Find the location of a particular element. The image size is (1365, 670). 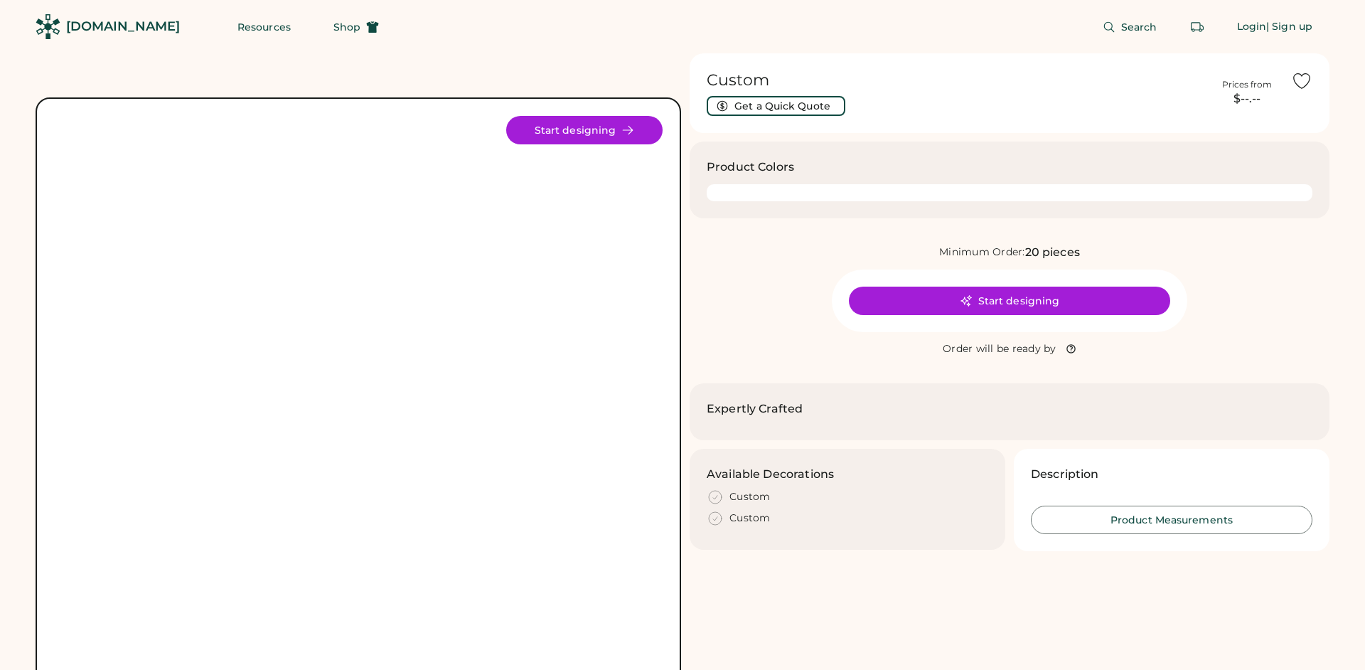

h3: Product Colors is located at coordinates (750, 167).